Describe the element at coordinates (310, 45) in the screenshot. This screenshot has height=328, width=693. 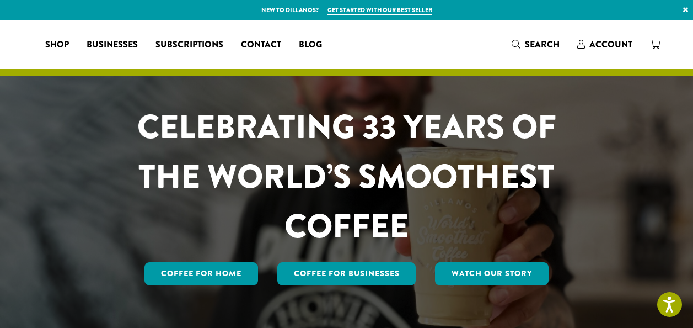
I see `span: Blog` at that location.